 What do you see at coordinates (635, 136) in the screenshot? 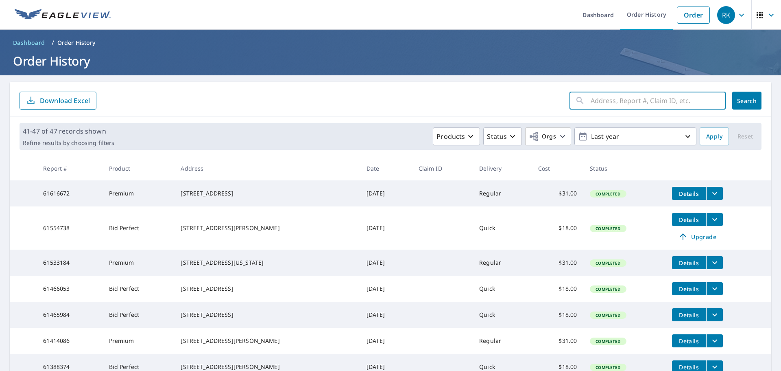
I see `button: Last year` at bounding box center [635, 136].